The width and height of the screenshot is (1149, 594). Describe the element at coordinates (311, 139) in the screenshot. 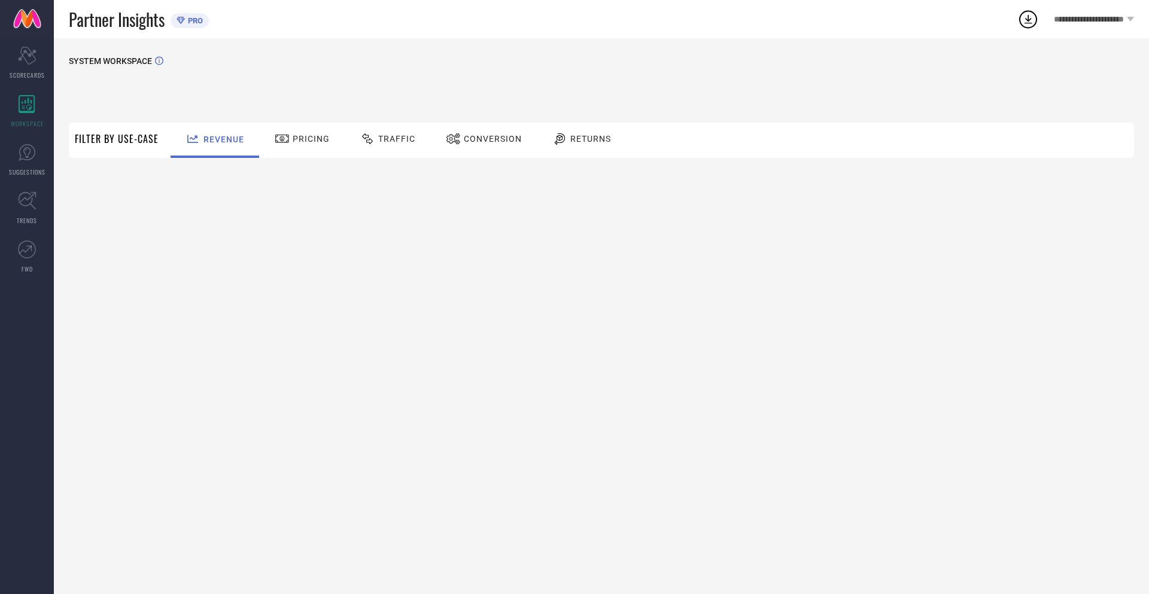

I see `span: Pricing` at that location.